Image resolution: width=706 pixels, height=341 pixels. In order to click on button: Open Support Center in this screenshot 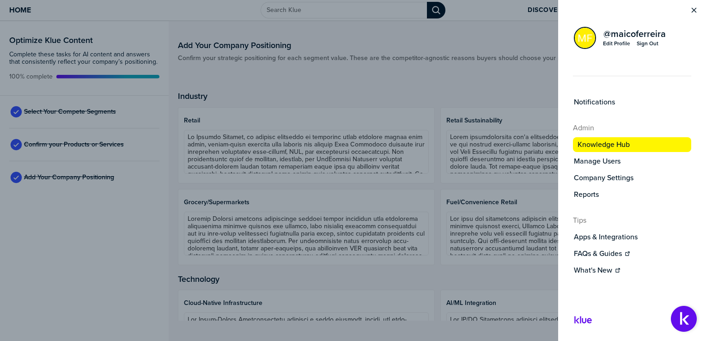, I will do `click(684, 319)`.